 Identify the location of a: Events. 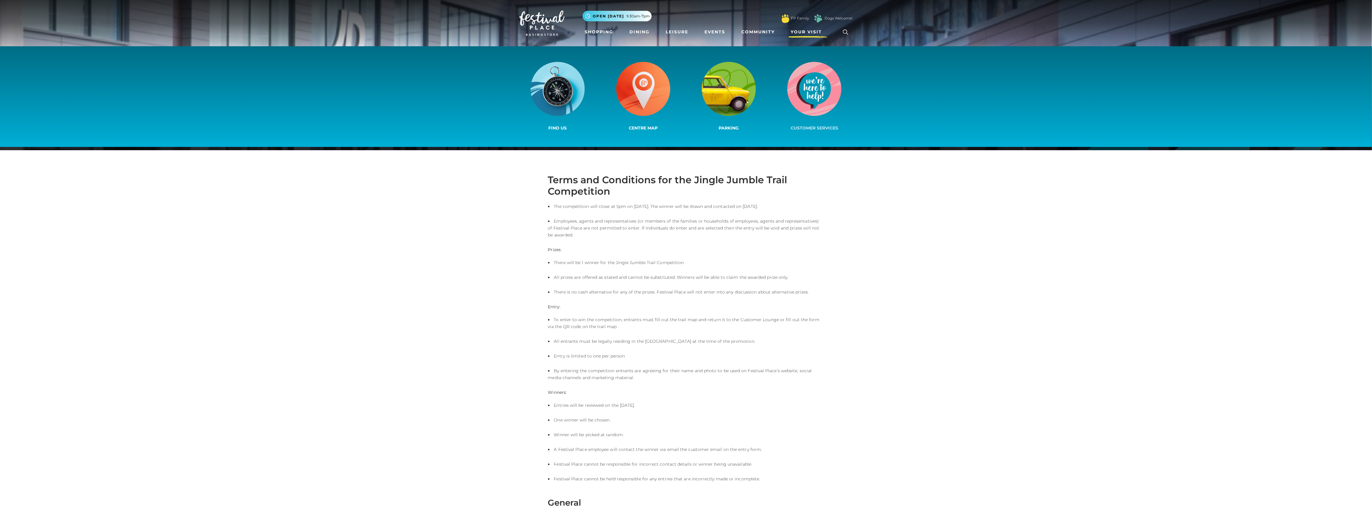
(715, 32).